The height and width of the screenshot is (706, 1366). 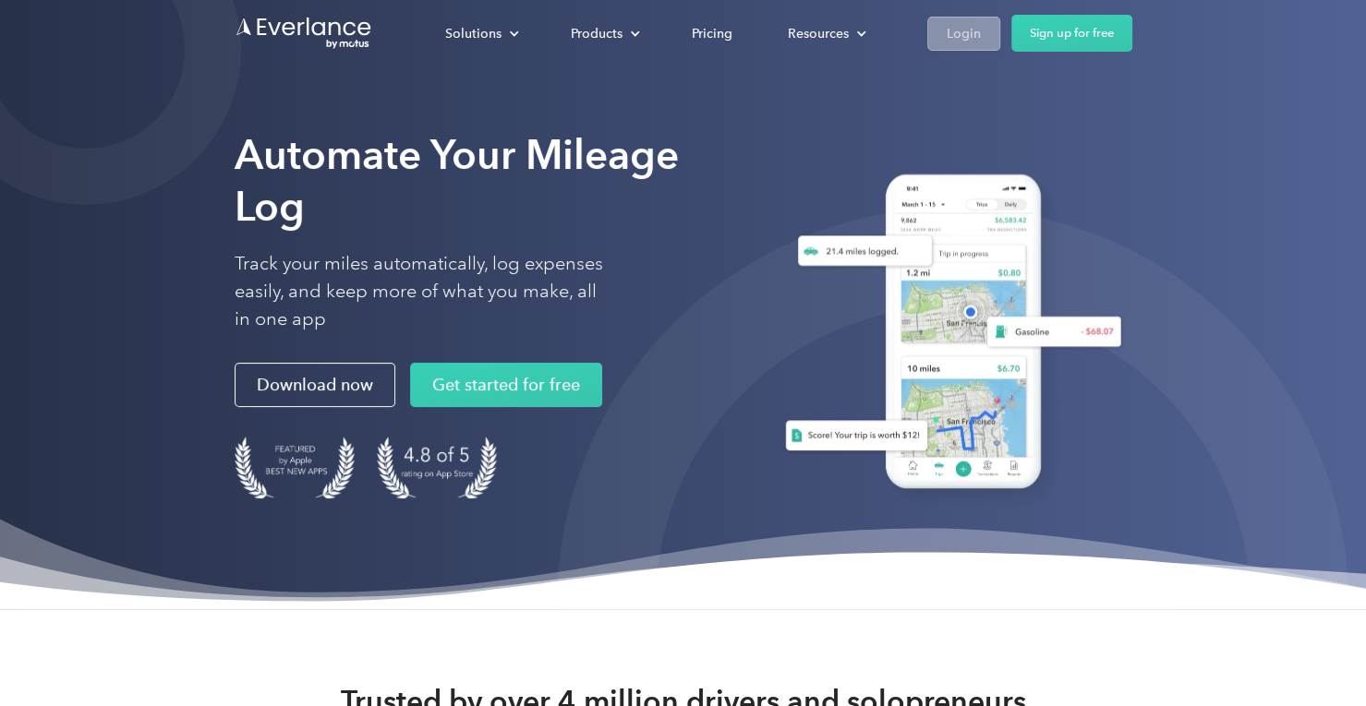 I want to click on img: Badge for Featured by Apple Best New Apps, so click(x=295, y=467).